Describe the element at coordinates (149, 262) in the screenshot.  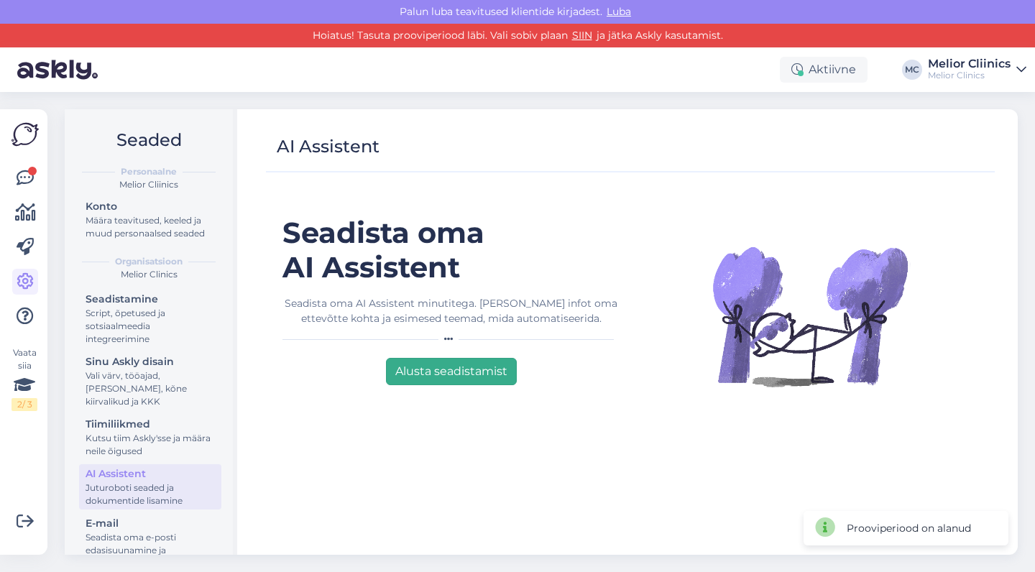
I see `b: Organisatsioon` at that location.